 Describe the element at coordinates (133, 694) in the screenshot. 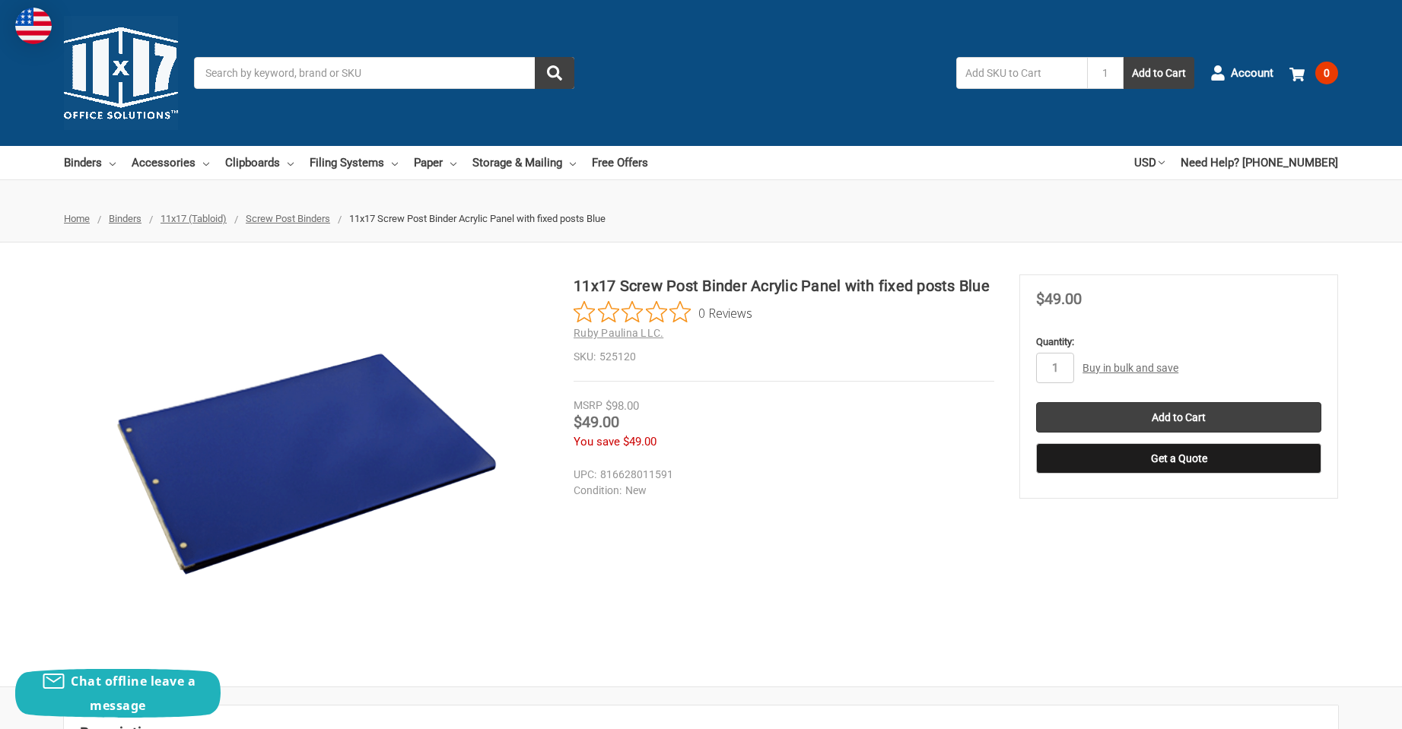

I see `span: Chat offline leave a message` at that location.